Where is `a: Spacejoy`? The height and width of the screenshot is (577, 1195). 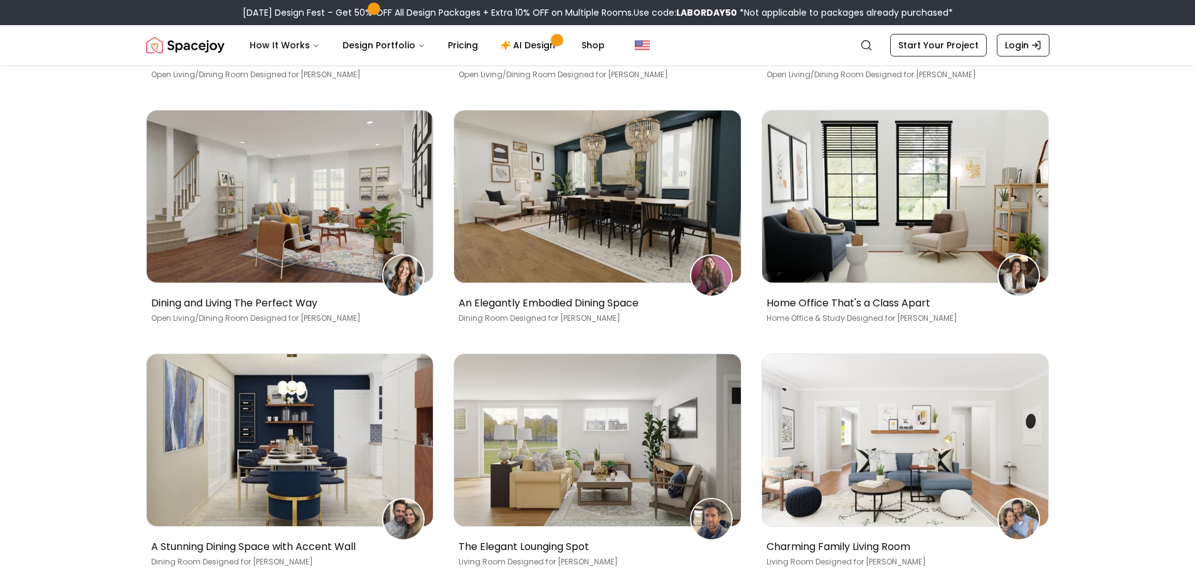 a: Spacejoy is located at coordinates (185, 45).